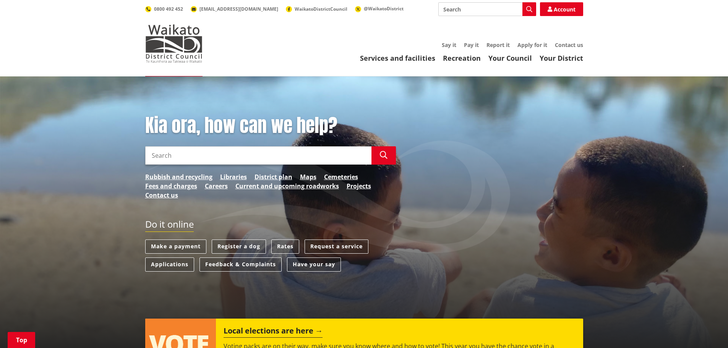 Image resolution: width=728 pixels, height=348 pixels. What do you see at coordinates (308, 177) in the screenshot?
I see `a: Maps` at bounding box center [308, 177].